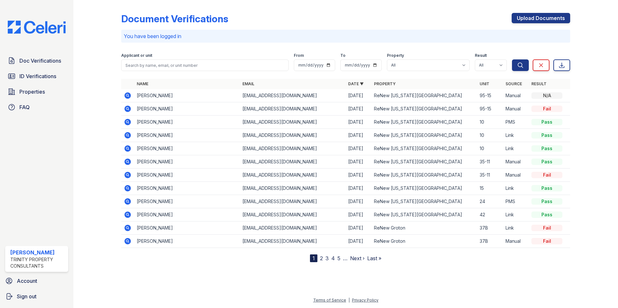  I want to click on a: Account, so click(37, 281).